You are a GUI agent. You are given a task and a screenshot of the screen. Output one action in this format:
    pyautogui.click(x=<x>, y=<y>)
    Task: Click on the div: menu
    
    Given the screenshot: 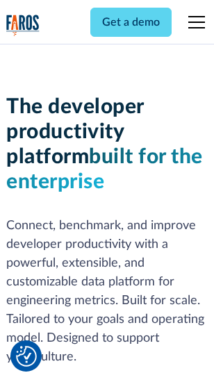 What is the action you would take?
    pyautogui.click(x=194, y=22)
    